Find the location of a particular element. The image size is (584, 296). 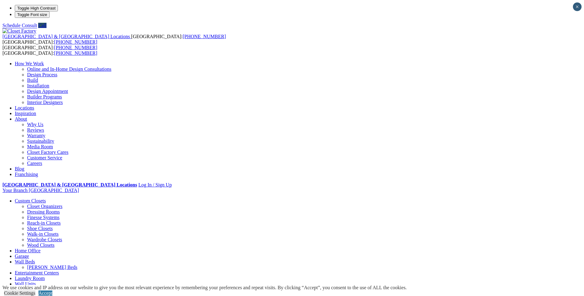

button: Close is located at coordinates (577, 7).